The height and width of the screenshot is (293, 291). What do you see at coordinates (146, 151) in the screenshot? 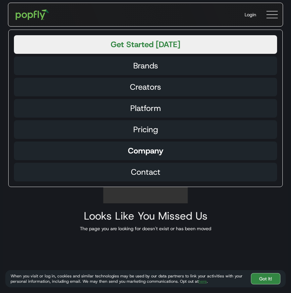
I see `a: Company` at bounding box center [146, 151].